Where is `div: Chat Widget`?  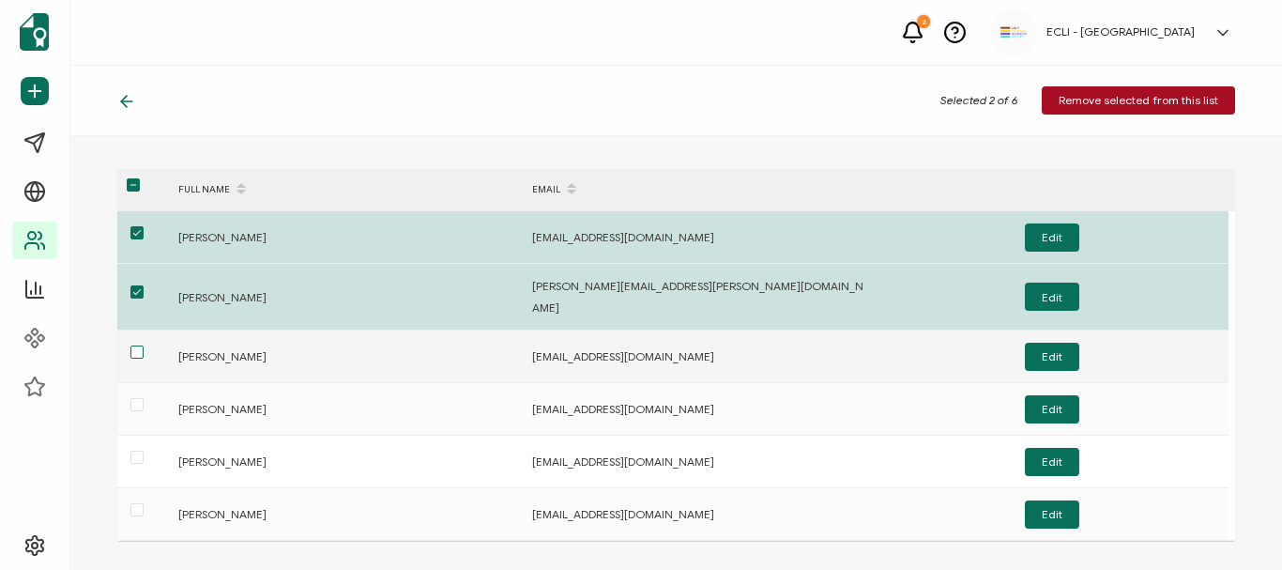 div: Chat Widget is located at coordinates (1235, 525).